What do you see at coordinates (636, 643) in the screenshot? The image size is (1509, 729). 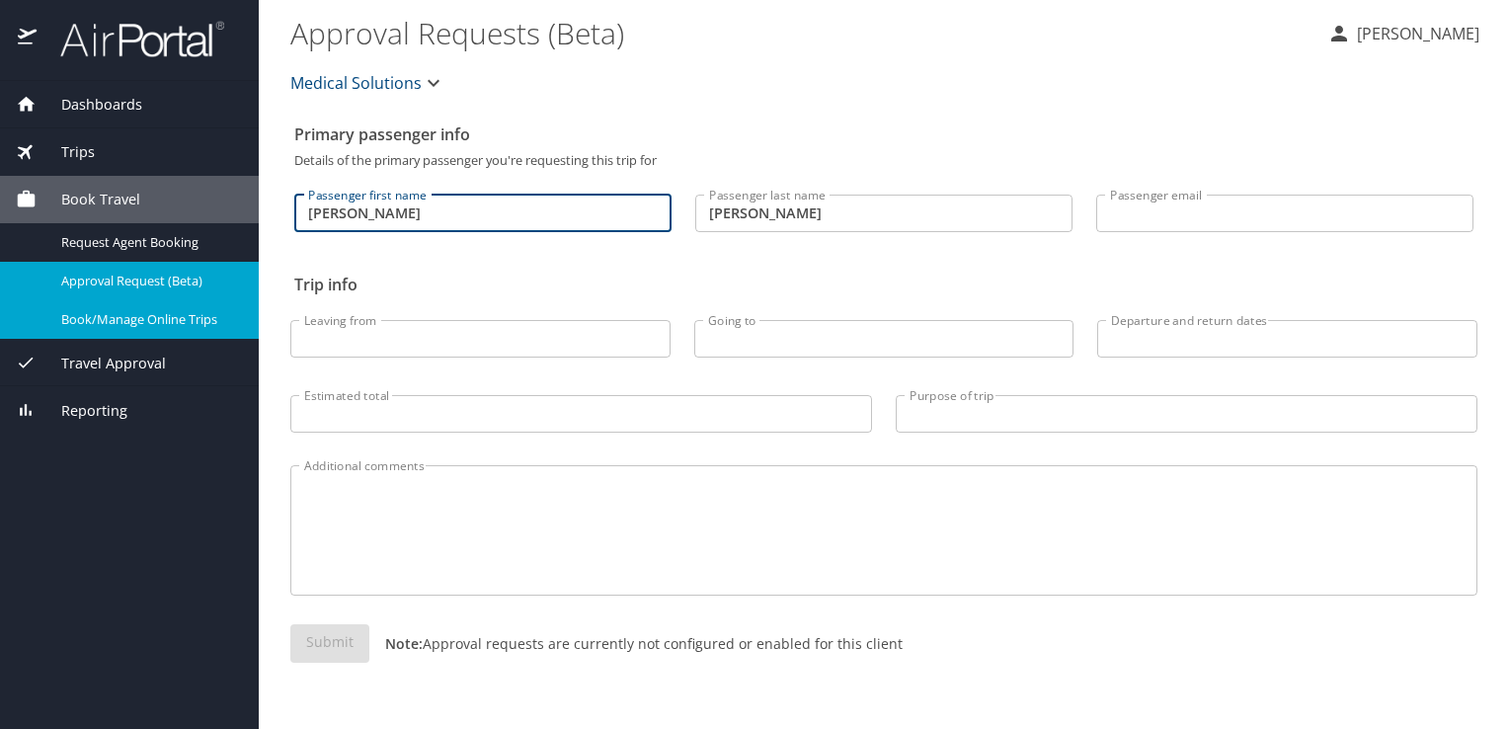 I see `p: Approval requests are currently not configured or enabled for this client` at bounding box center [636, 643].